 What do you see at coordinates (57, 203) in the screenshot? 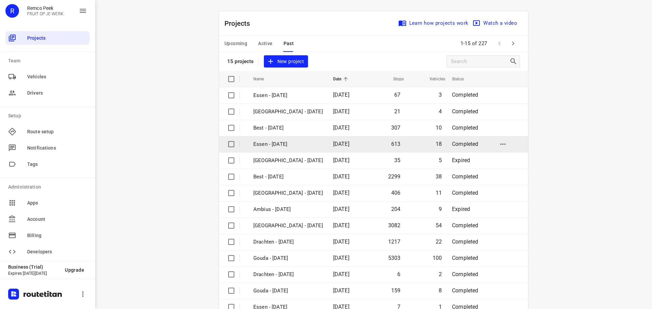
I see `span: Apps` at bounding box center [57, 203].